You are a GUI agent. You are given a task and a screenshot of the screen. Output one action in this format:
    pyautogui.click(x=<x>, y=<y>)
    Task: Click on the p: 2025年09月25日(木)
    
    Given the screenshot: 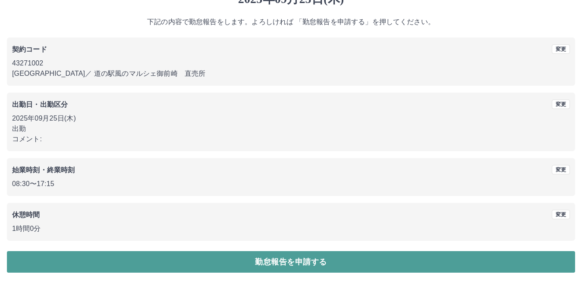 What is the action you would take?
    pyautogui.click(x=291, y=119)
    